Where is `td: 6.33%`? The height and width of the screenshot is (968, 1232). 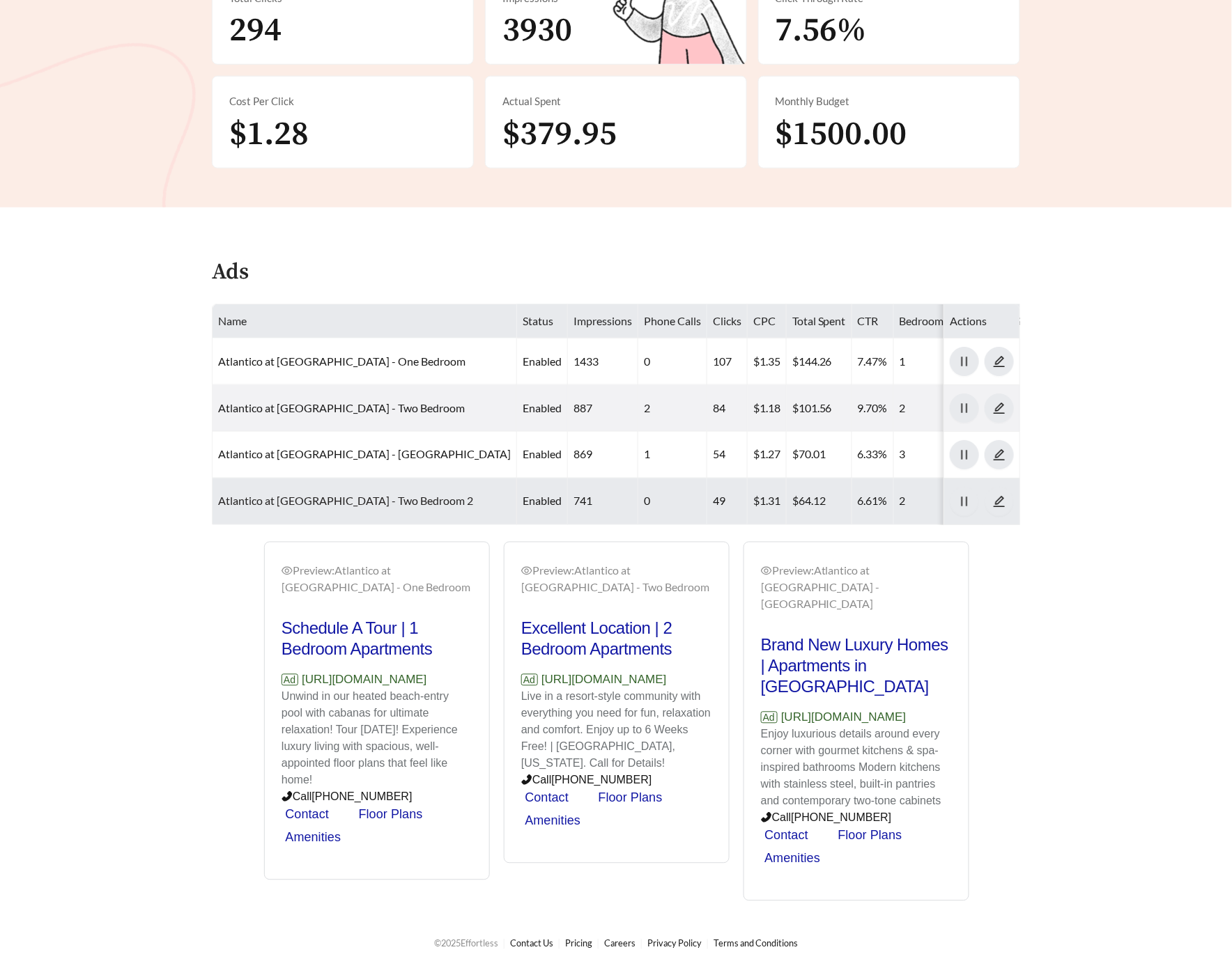 td: 6.33% is located at coordinates (873, 455).